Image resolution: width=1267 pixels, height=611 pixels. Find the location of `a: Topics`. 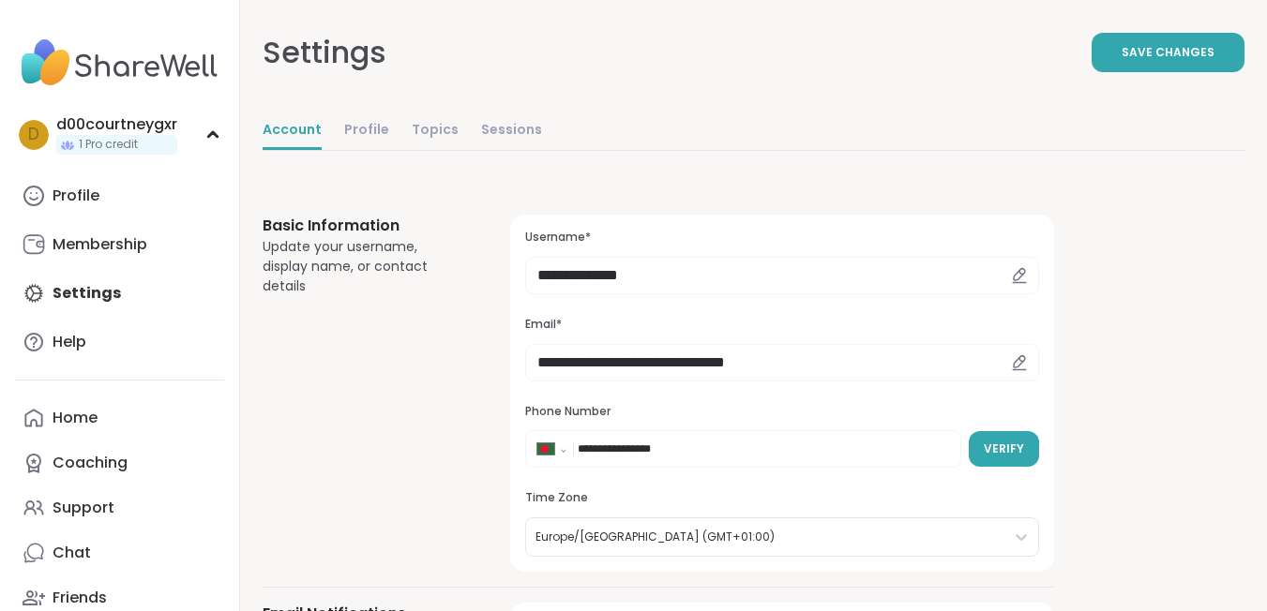

a: Topics is located at coordinates (435, 131).